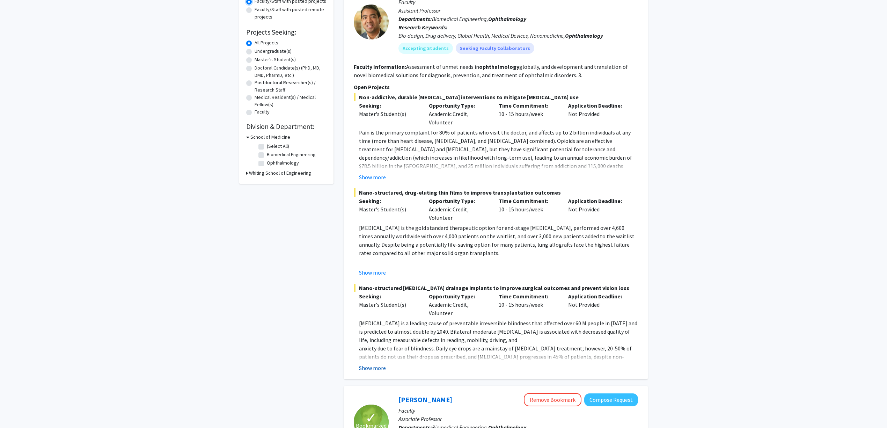  I want to click on label: Ophthalmology, so click(283, 163).